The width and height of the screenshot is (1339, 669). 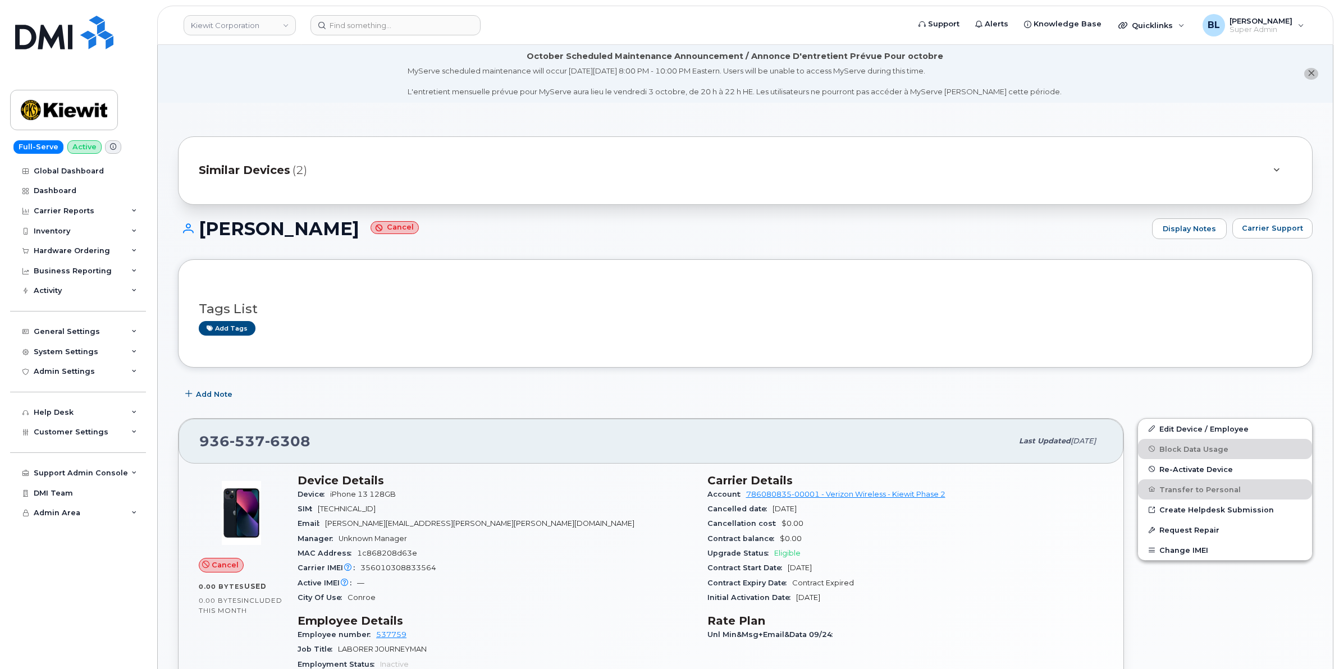 What do you see at coordinates (735, 56) in the screenshot?
I see `div: October Scheduled Maintenance Announcement / Annonce D'entretient Prévue Pour octobre` at bounding box center [735, 56].